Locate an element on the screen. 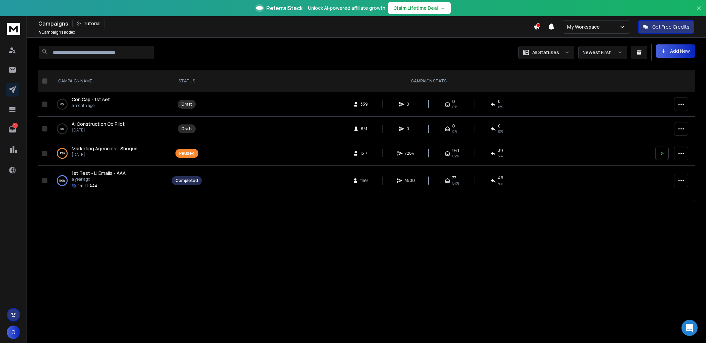 Image resolution: width=706 pixels, height=343 pixels. a: AI Construction Co Pilot is located at coordinates (98, 124).